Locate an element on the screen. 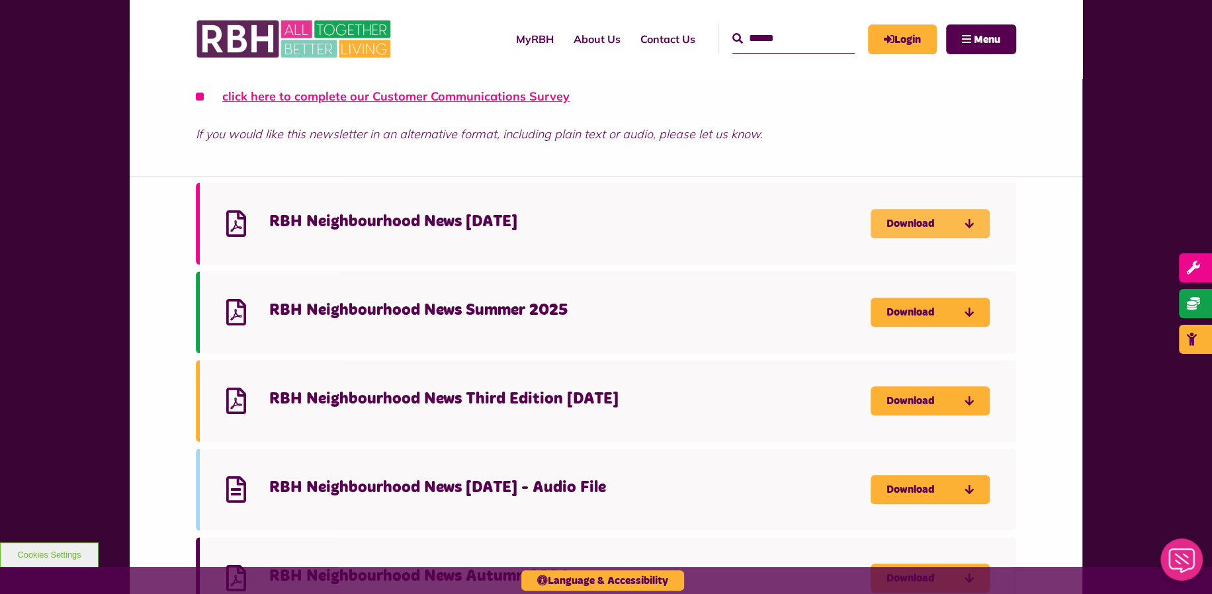 The image size is (1212, 594). span: Menu is located at coordinates (987, 40).